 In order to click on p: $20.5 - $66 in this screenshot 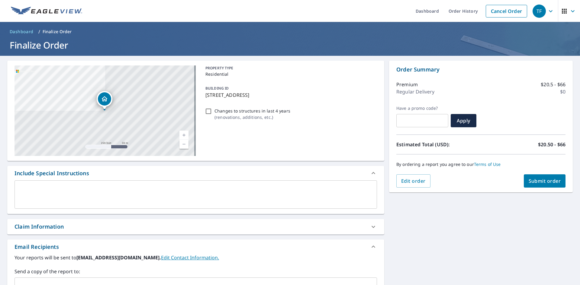, I will do `click(553, 85)`.